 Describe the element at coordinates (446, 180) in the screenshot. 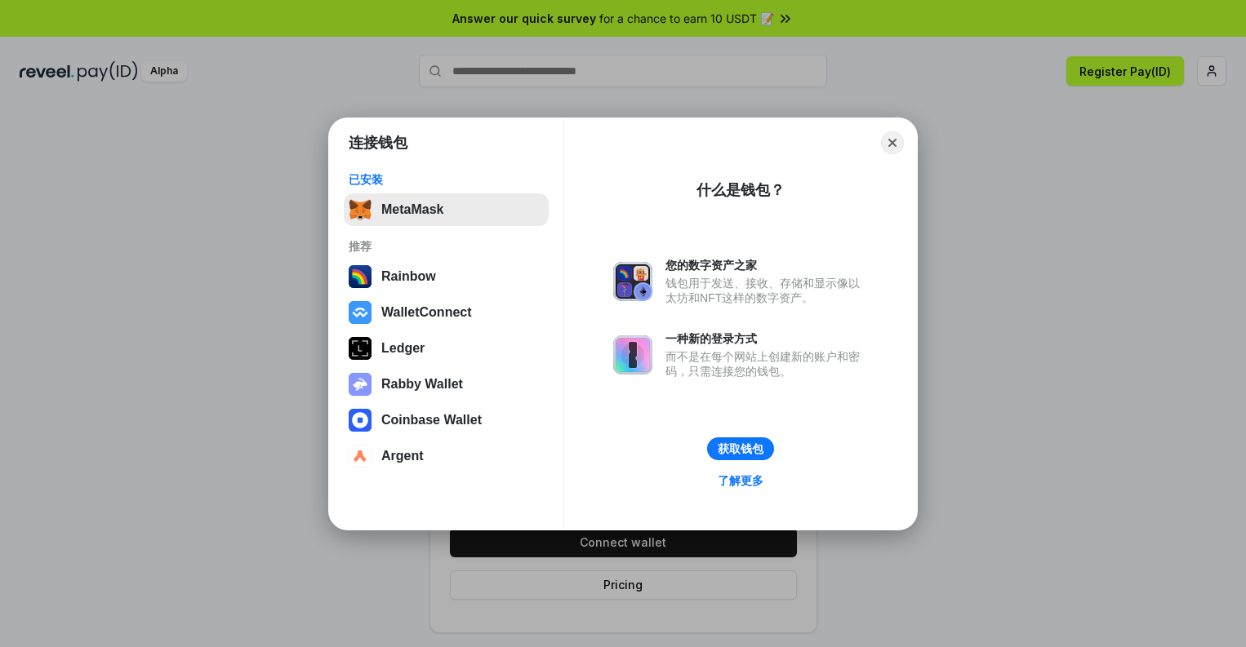

I see `div: 已安装` at that location.